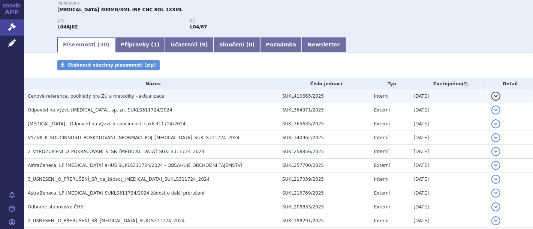 This screenshot has height=229, width=533. What do you see at coordinates (510, 84) in the screenshot?
I see `th: Detail` at bounding box center [510, 84].